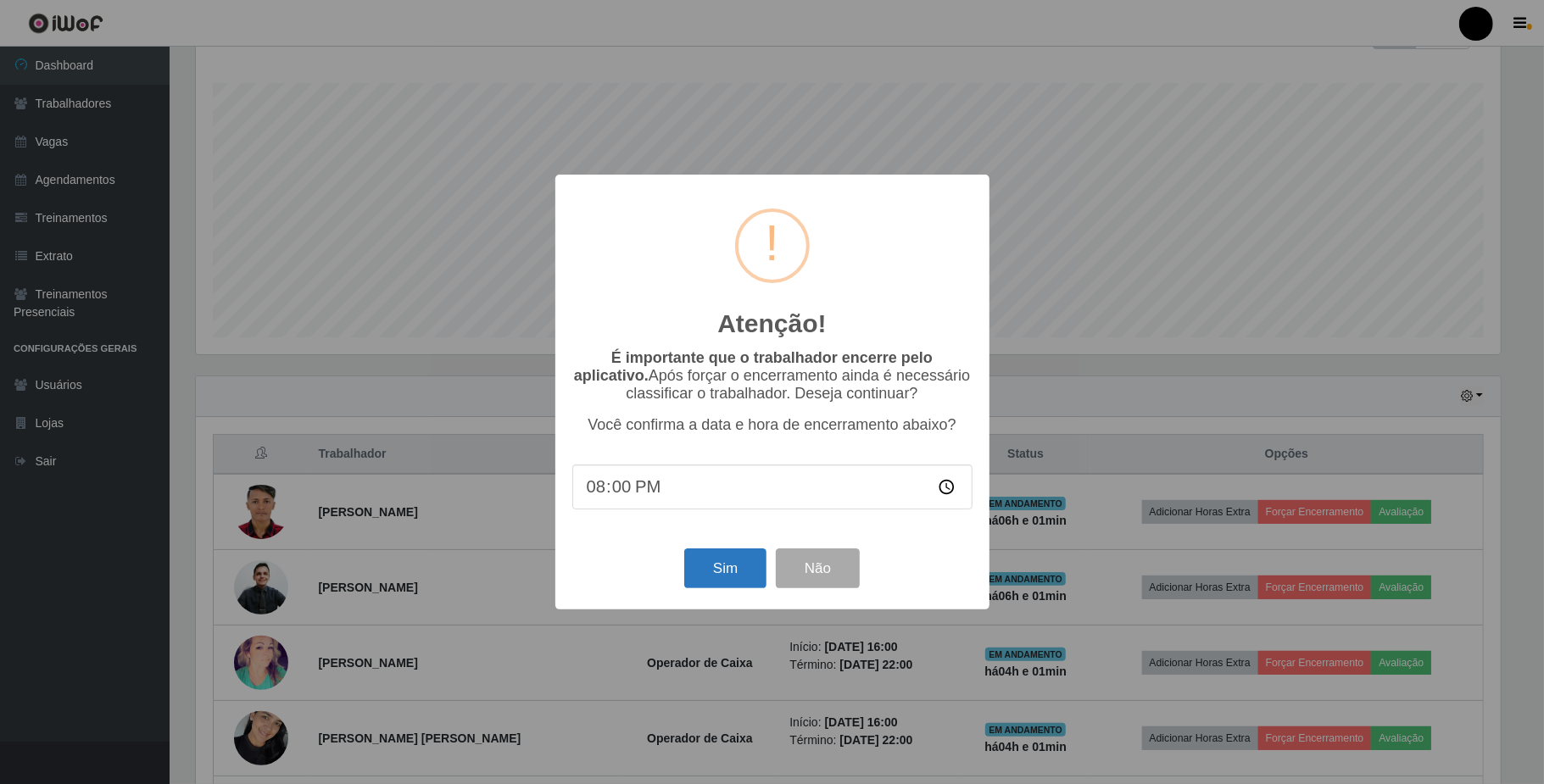  What do you see at coordinates (817, 567) in the screenshot?
I see `button: Não` at bounding box center [817, 567].